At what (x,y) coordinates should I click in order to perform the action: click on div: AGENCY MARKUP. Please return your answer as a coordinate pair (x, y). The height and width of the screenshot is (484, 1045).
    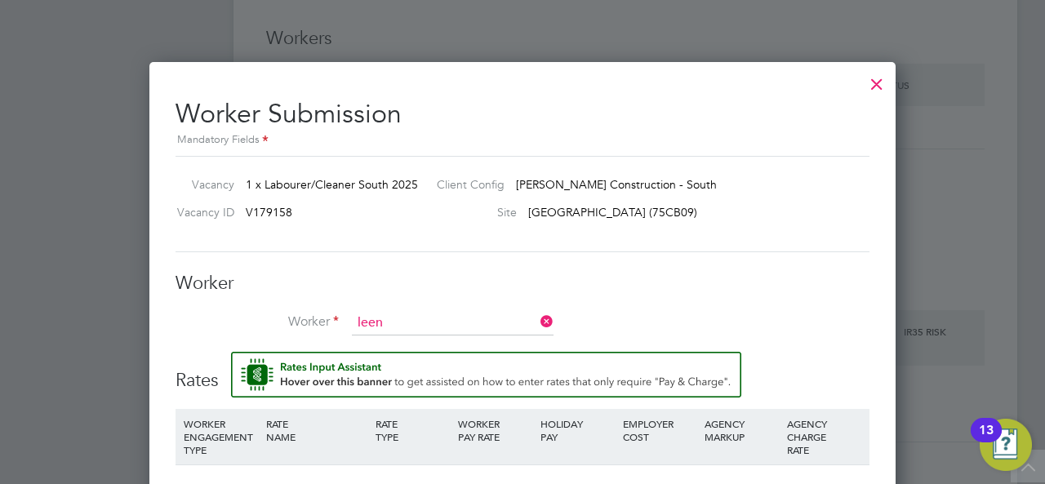
    Looking at the image, I should click on (742, 430).